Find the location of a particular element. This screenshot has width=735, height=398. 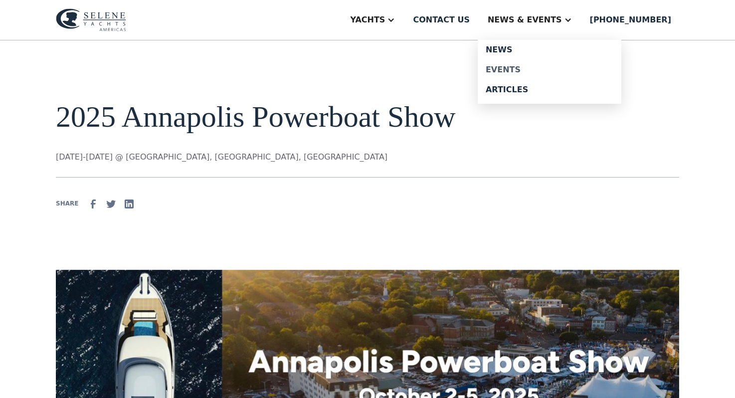

img: Linkedin is located at coordinates (129, 204).